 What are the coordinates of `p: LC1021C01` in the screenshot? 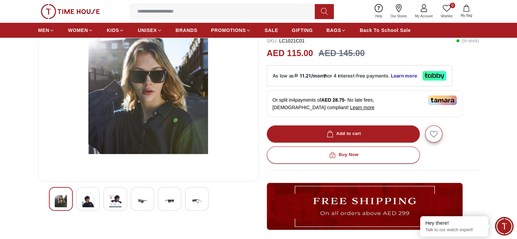 It's located at (286, 41).